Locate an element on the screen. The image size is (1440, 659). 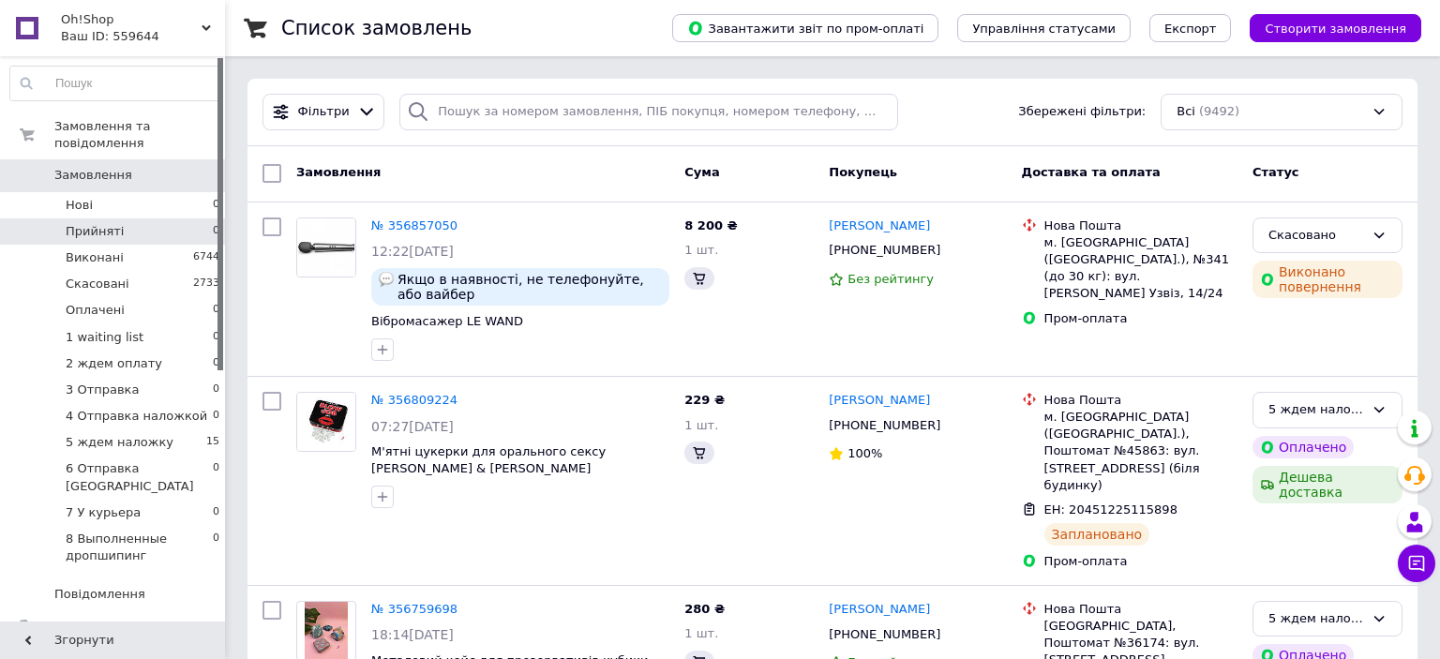
div: Дешева доставка is located at coordinates (1328, 485).